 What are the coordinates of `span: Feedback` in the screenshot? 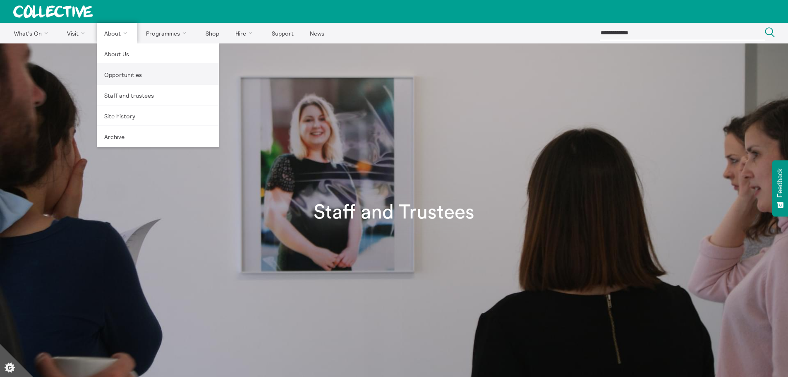 It's located at (780, 183).